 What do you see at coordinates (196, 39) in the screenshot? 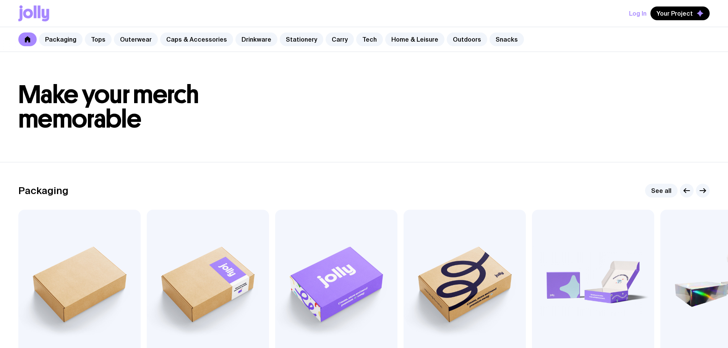
I see `a: Caps & Accessories` at bounding box center [196, 39].